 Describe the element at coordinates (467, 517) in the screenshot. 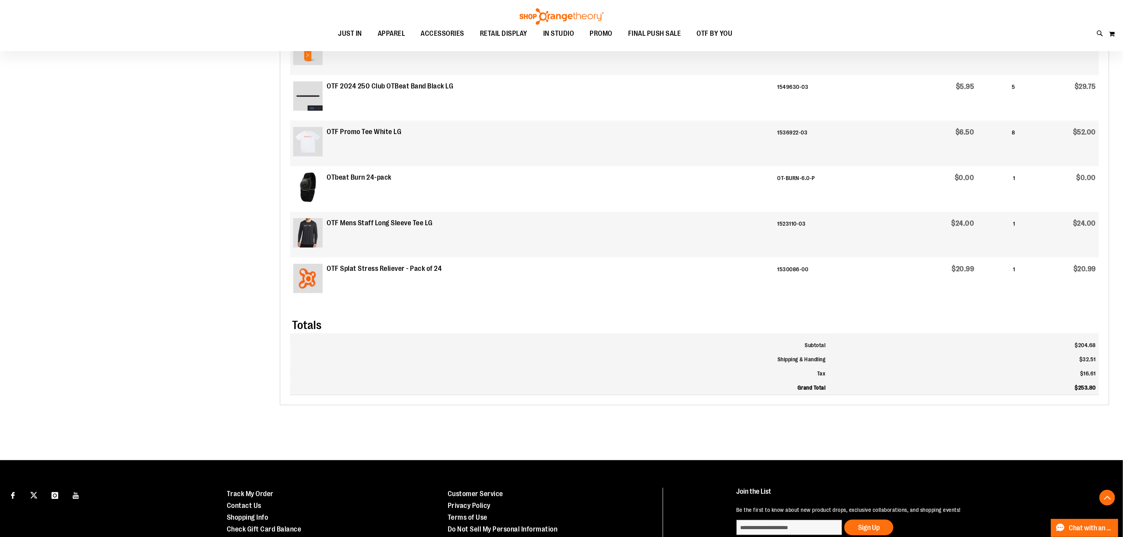

I see `a: Terms of Use` at that location.